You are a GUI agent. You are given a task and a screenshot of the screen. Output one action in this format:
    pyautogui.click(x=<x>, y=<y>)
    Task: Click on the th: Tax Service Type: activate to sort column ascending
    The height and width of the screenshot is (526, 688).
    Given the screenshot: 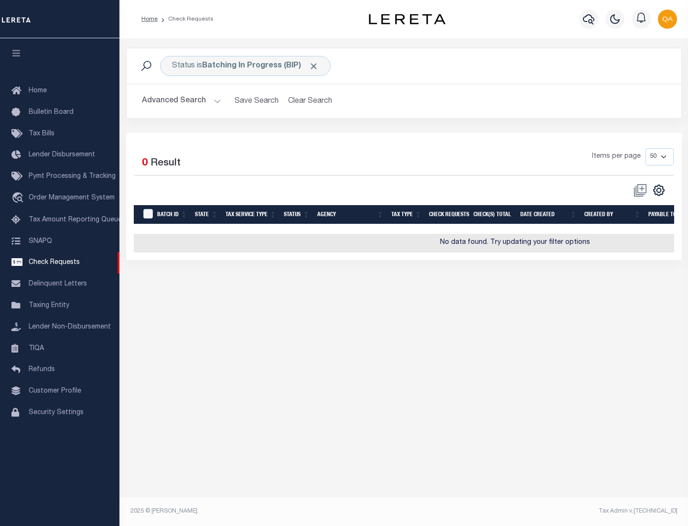 What is the action you would take?
    pyautogui.click(x=251, y=215)
    